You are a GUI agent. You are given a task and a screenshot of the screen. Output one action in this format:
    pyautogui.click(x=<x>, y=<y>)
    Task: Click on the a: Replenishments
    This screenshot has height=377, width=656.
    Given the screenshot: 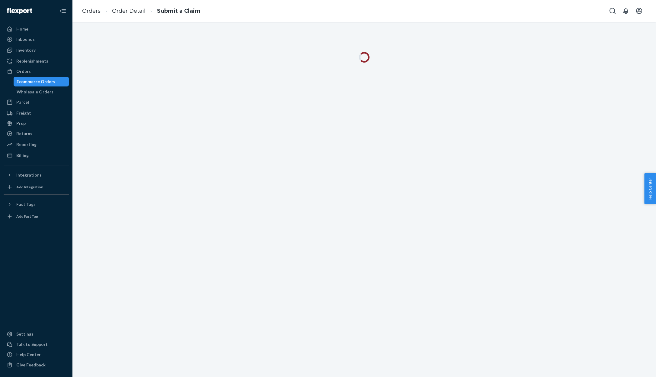 What is the action you would take?
    pyautogui.click(x=36, y=61)
    